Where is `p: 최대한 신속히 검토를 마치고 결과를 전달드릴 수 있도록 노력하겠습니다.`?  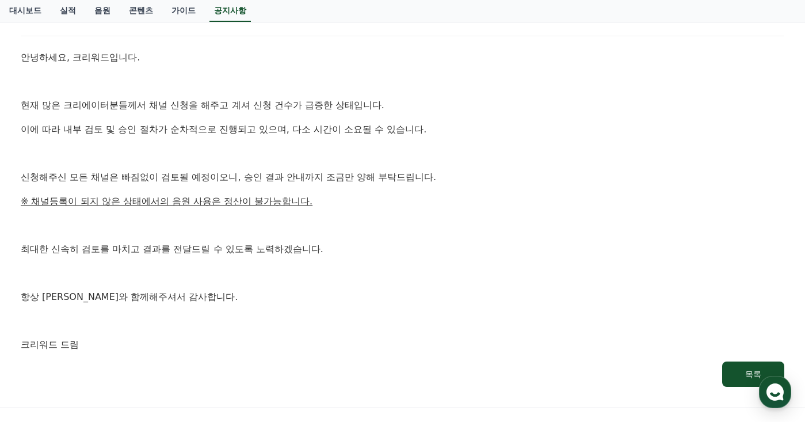 p: 최대한 신속히 검토를 마치고 결과를 전달드릴 수 있도록 노력하겠습니다. is located at coordinates (402, 249).